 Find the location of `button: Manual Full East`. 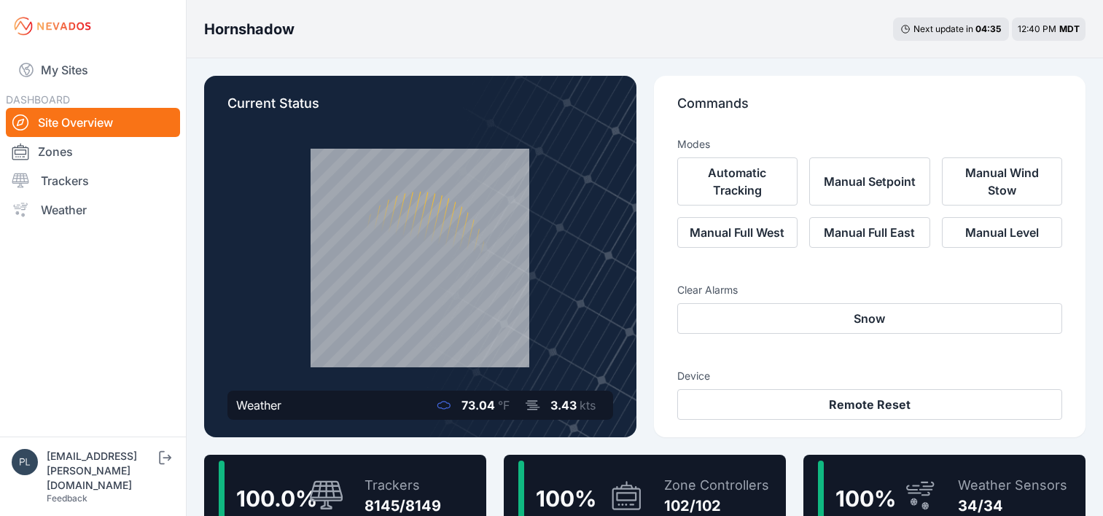

button: Manual Full East is located at coordinates (870, 233).